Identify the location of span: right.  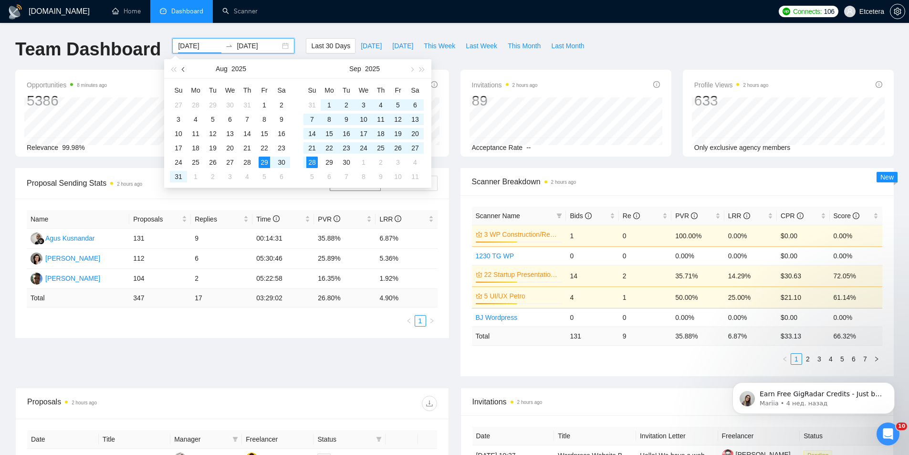
(432, 321).